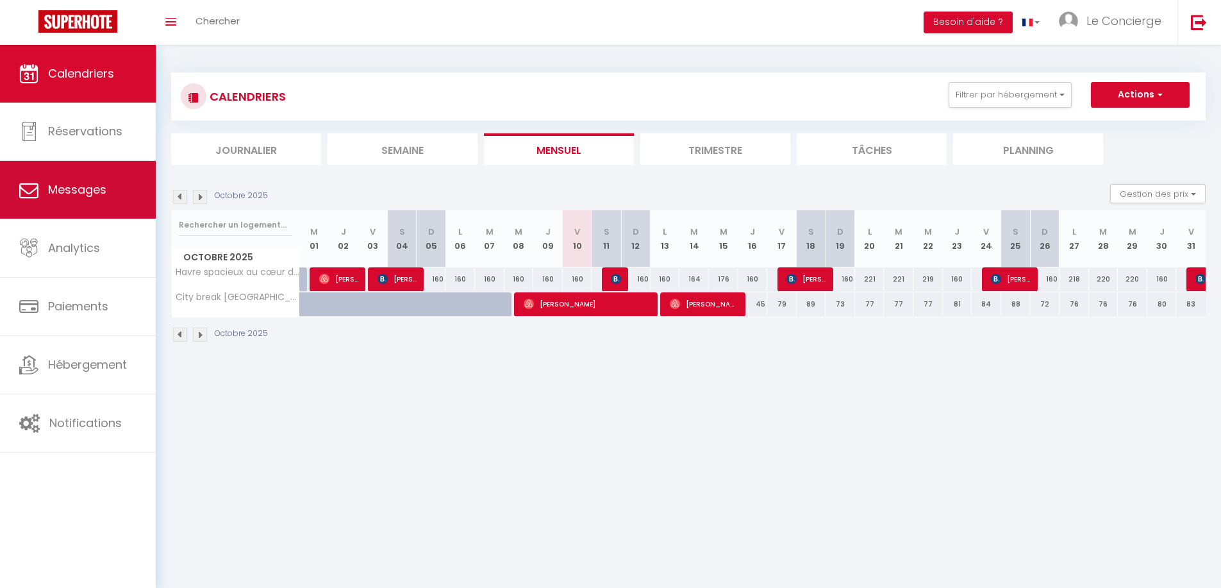  What do you see at coordinates (928, 238) in the screenshot?
I see `th: 22` at bounding box center [928, 238].